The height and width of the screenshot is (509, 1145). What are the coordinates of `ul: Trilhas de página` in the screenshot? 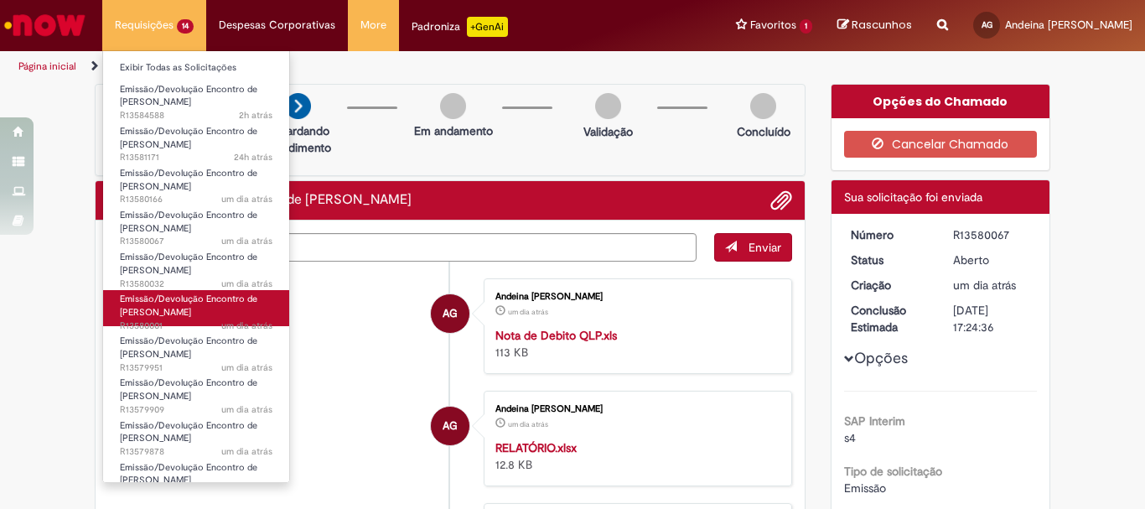 It's located at (381, 66).